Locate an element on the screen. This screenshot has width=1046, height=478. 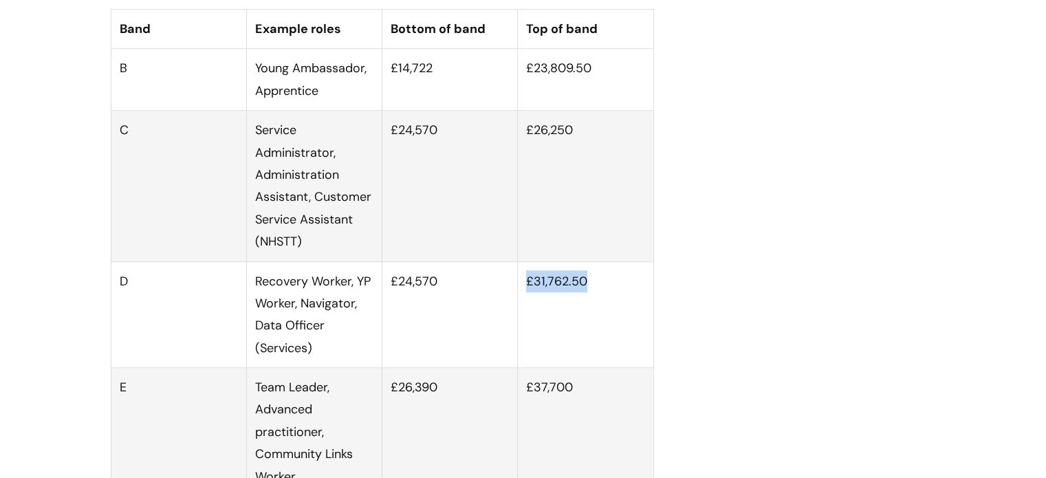
td: D is located at coordinates (178, 314).